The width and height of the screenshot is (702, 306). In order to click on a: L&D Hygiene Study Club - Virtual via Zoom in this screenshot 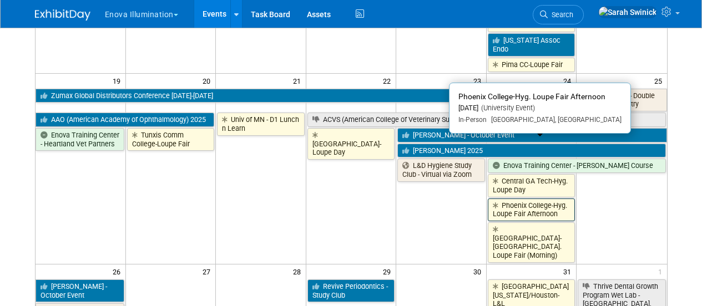, I will do `click(441, 170)`.